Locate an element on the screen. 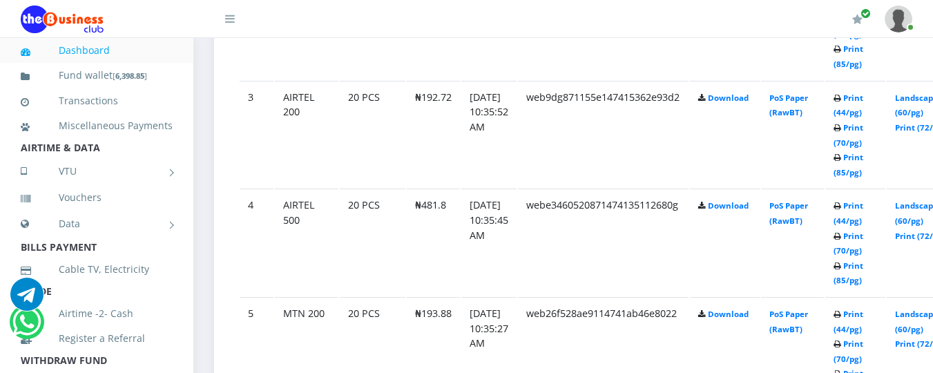 This screenshot has height=373, width=933. td: ₦481.8 is located at coordinates (433, 242).